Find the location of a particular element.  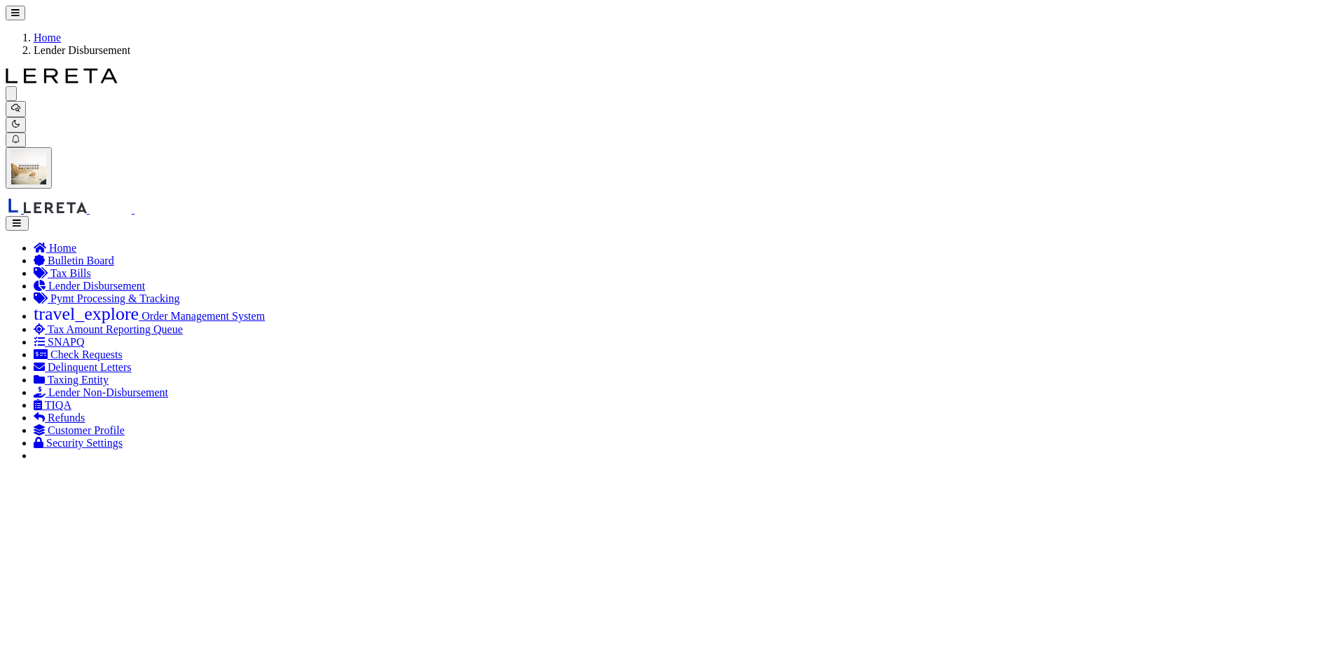

span: TIQA is located at coordinates (58, 404).